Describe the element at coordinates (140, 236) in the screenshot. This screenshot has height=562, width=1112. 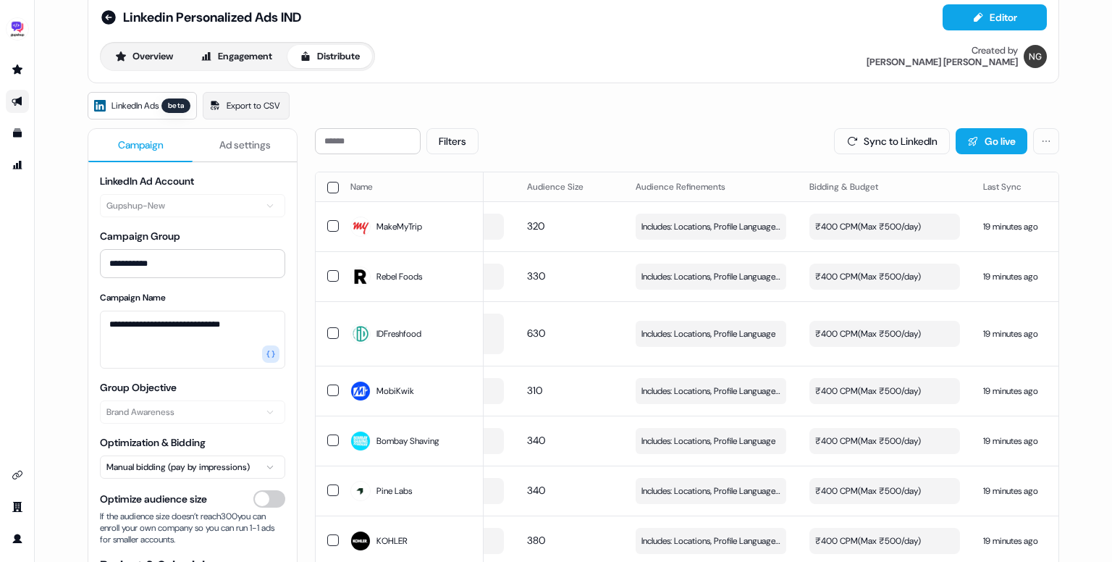
I see `label: Campaign Group` at that location.